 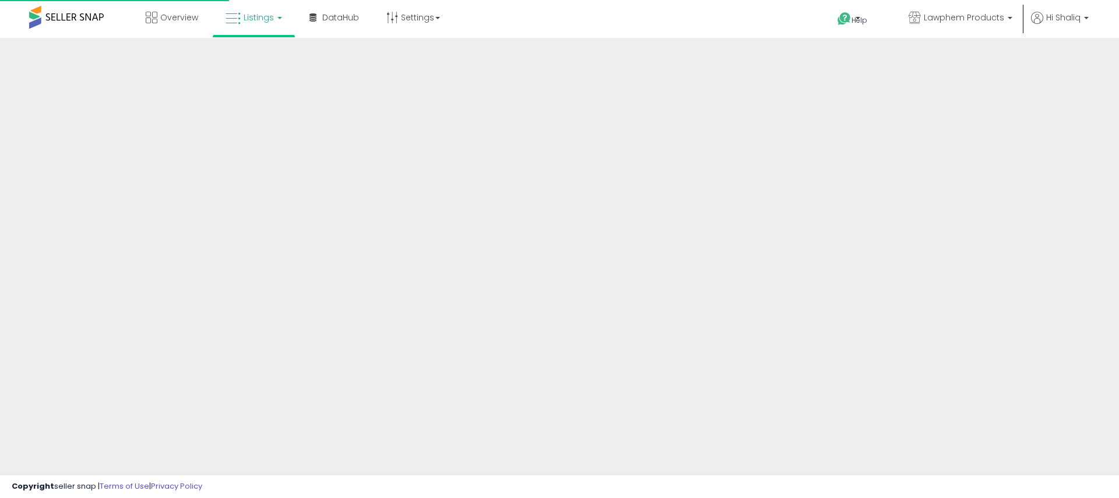 I want to click on div: seller snap | |, so click(x=107, y=487).